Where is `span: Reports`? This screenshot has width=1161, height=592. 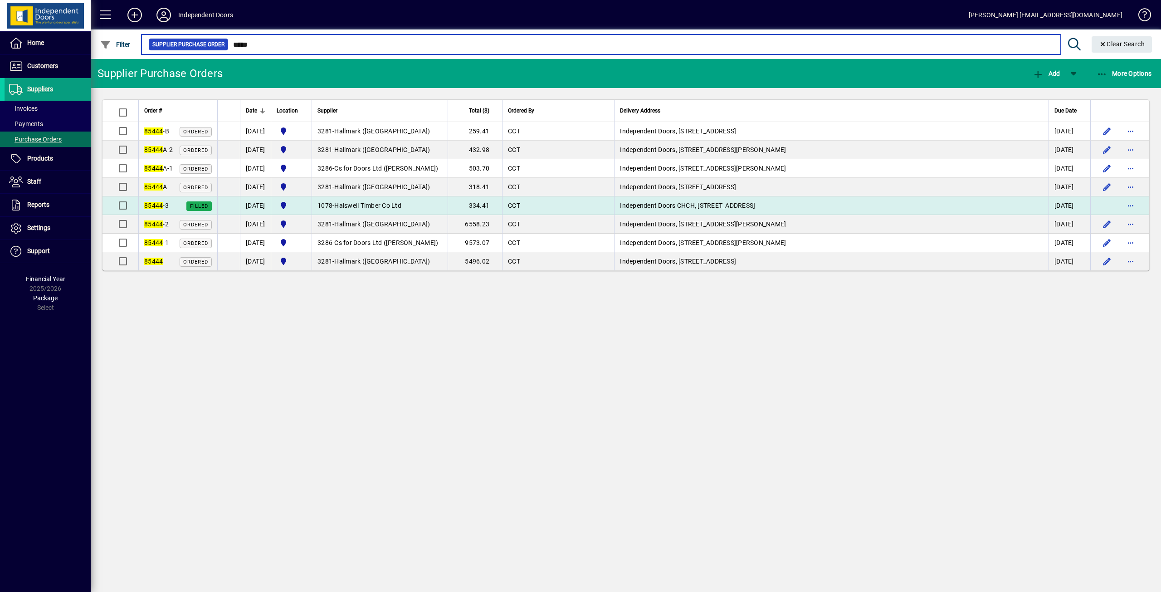
span: Reports is located at coordinates (38, 205).